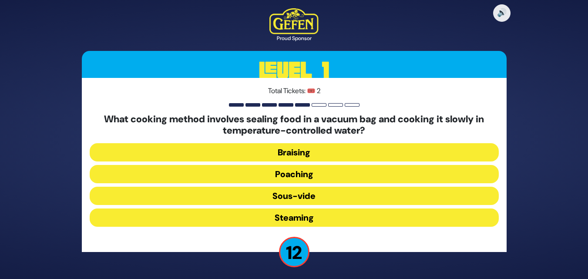  Describe the element at coordinates (294, 174) in the screenshot. I see `button: Poaching` at that location.